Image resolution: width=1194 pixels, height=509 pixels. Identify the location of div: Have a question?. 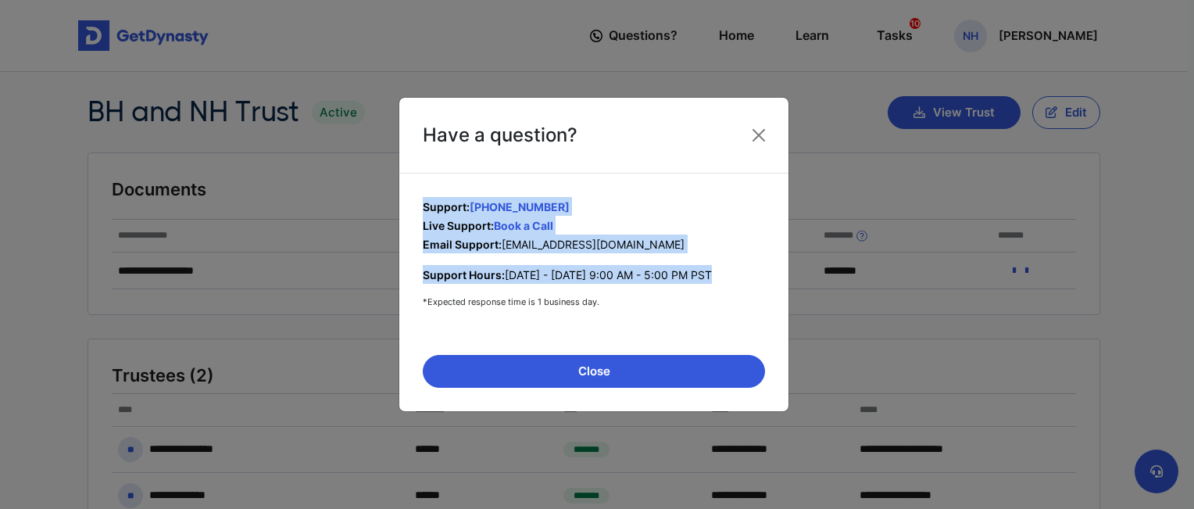
(500, 135).